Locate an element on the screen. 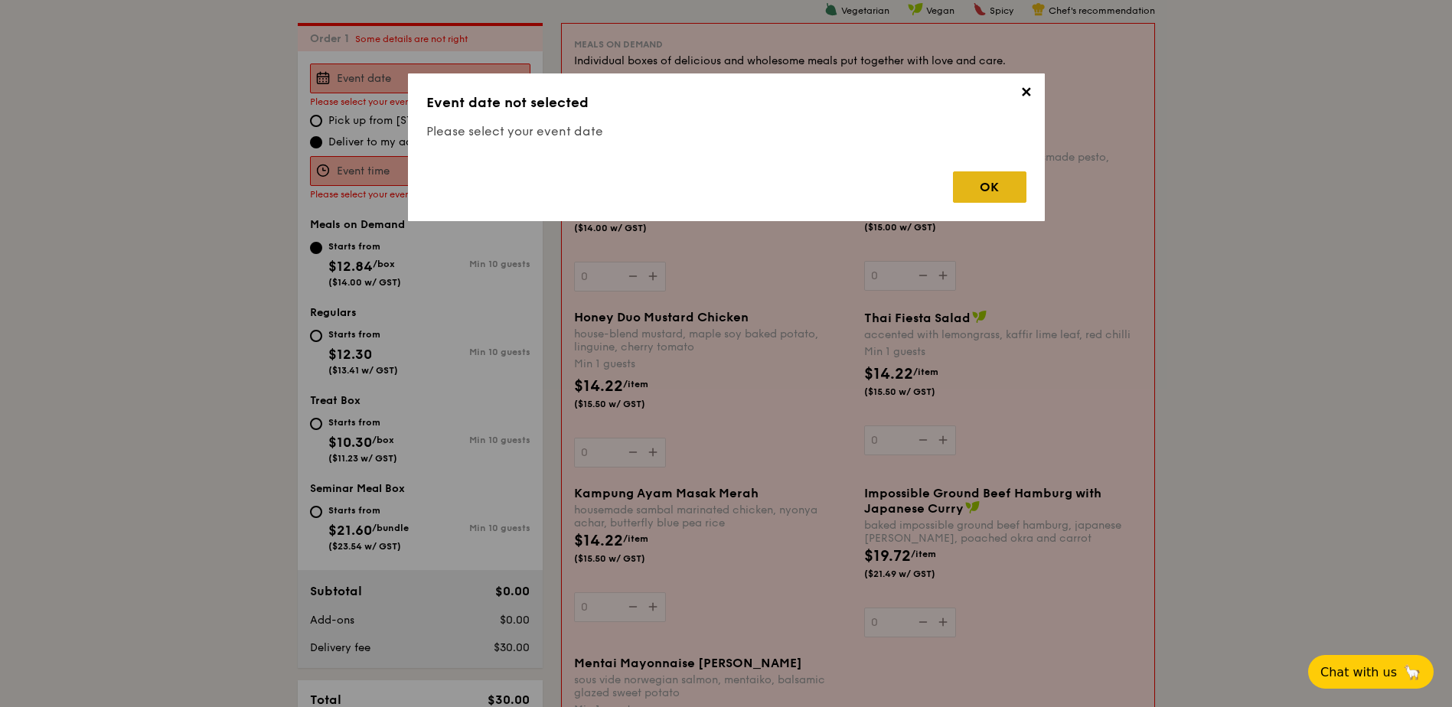  button: Chat with us🦙 is located at coordinates (1371, 672).